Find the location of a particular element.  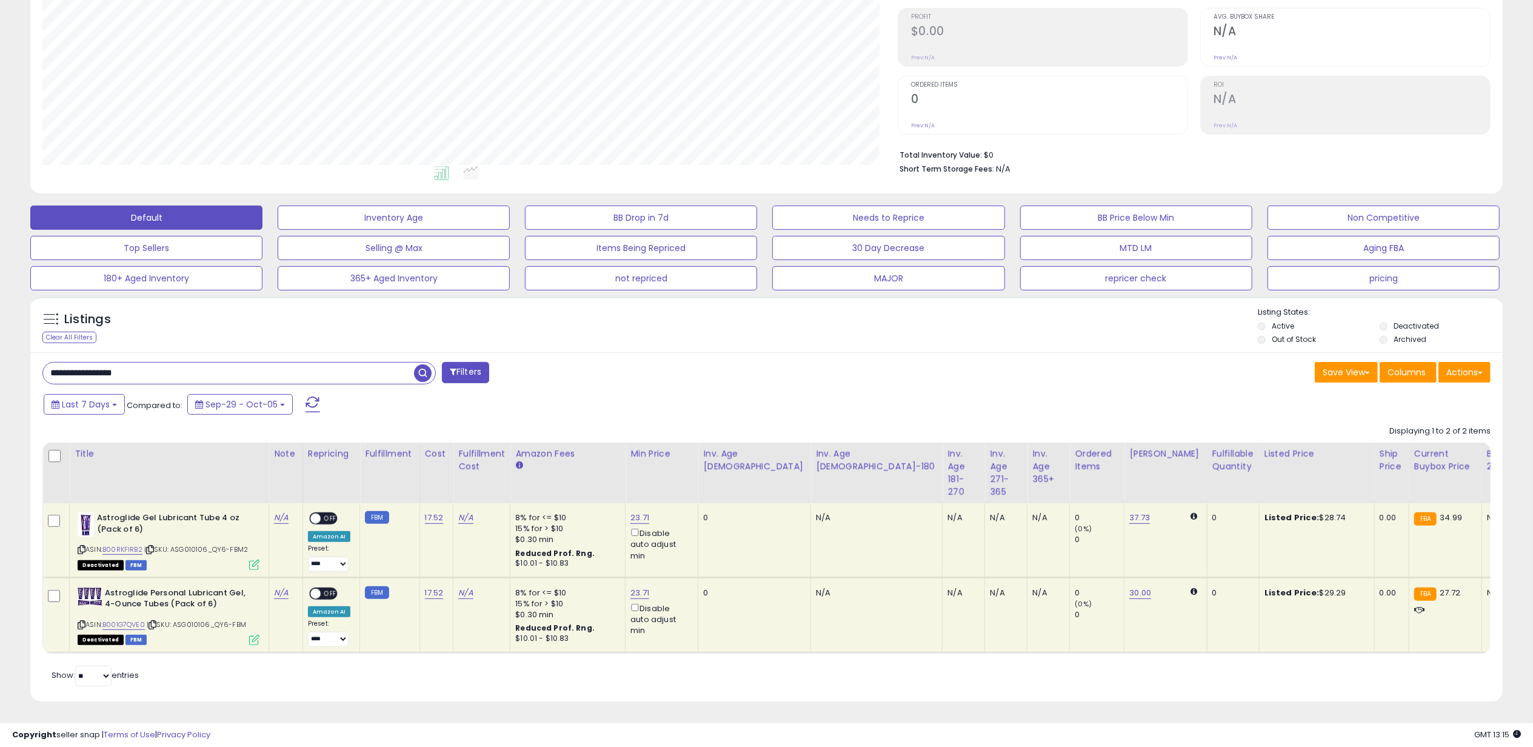

span: All listings that are unavailable for purchase on Amazon for any reason other than out-of-stock is located at coordinates (101, 565).